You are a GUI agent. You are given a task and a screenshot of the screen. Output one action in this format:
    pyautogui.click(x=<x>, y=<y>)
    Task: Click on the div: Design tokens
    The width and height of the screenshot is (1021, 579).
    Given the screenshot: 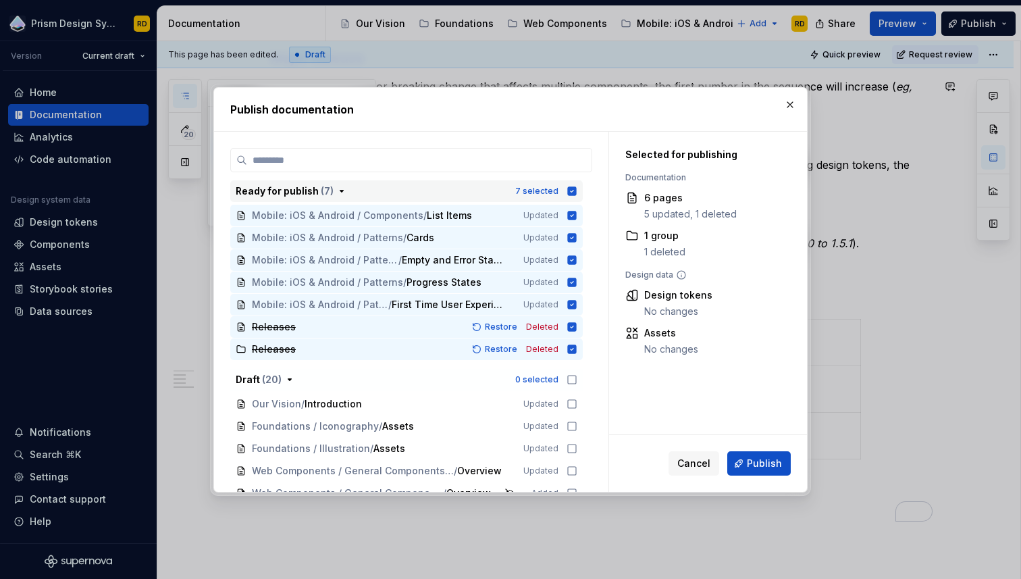 What is the action you would take?
    pyautogui.click(x=678, y=295)
    